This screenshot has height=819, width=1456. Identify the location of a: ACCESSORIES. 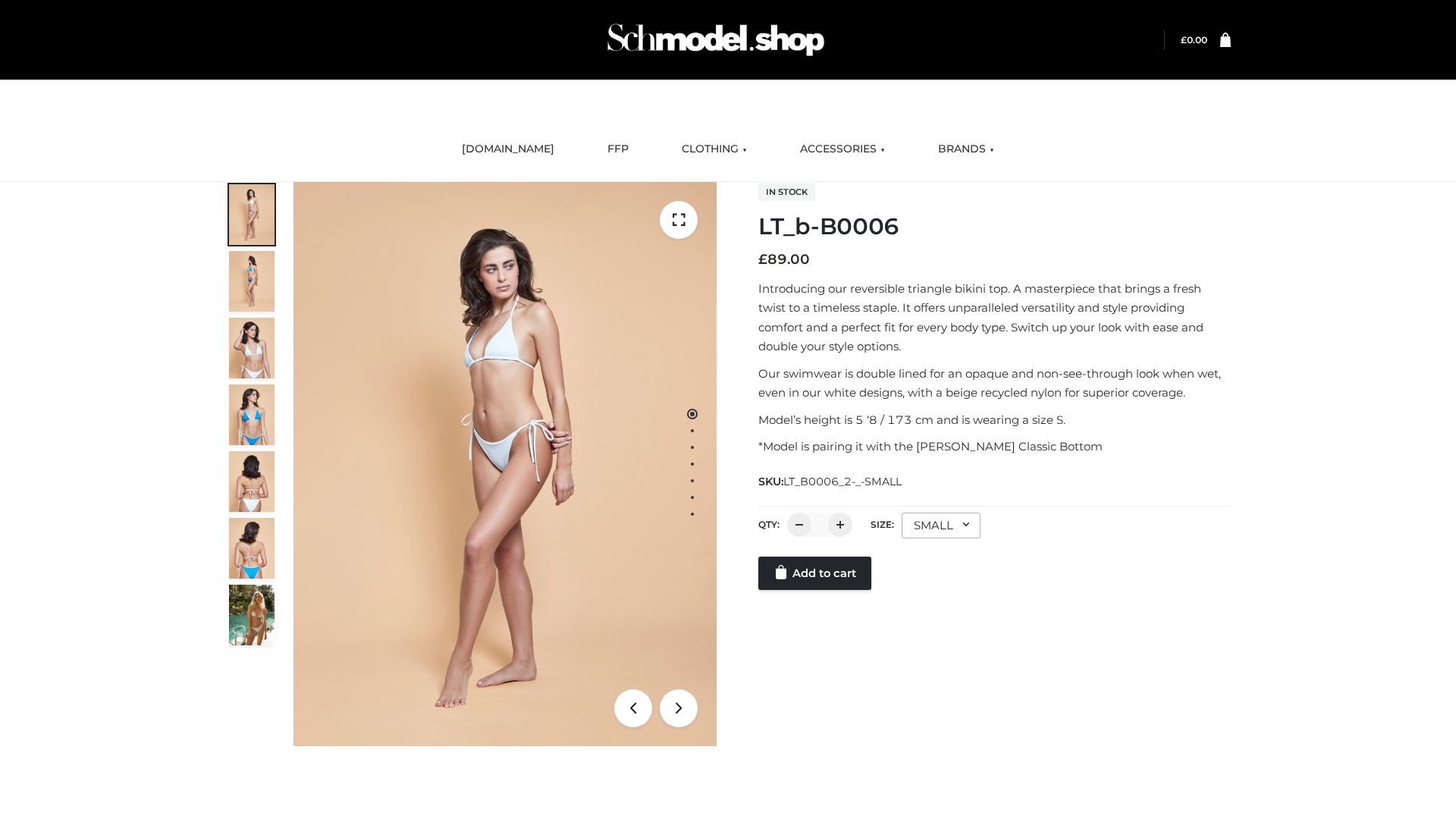
(843, 149).